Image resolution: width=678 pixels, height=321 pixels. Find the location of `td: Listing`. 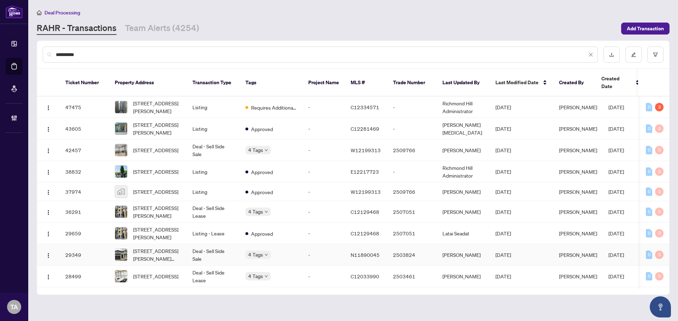

td: Listing is located at coordinates (213, 107).